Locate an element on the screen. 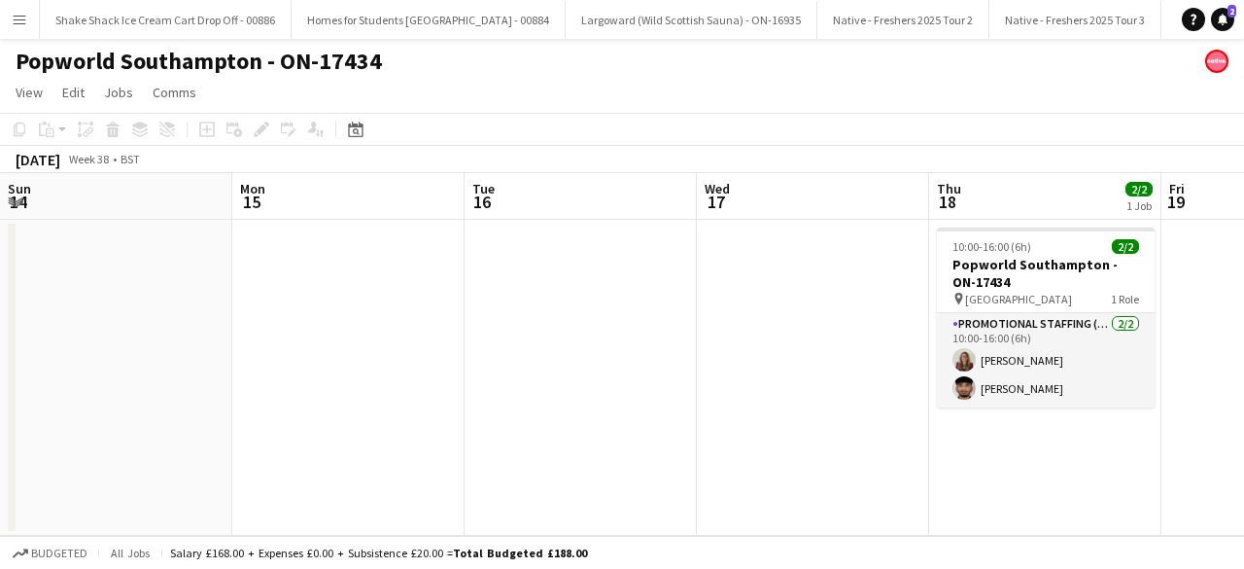 The width and height of the screenshot is (1244, 569). span: 16 is located at coordinates (482, 201).